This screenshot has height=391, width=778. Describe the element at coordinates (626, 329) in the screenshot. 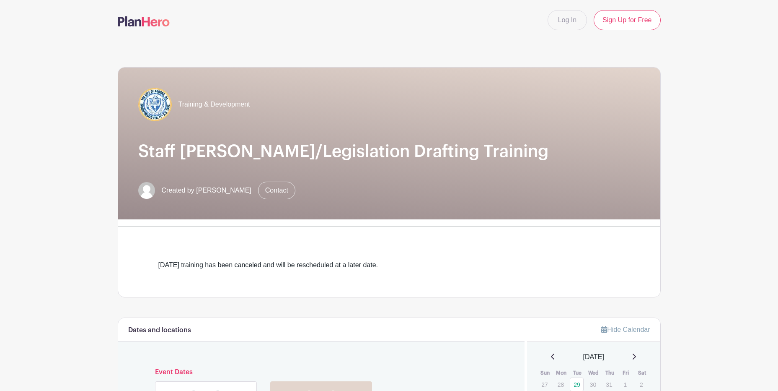

I see `a: Hide Calendar` at that location.